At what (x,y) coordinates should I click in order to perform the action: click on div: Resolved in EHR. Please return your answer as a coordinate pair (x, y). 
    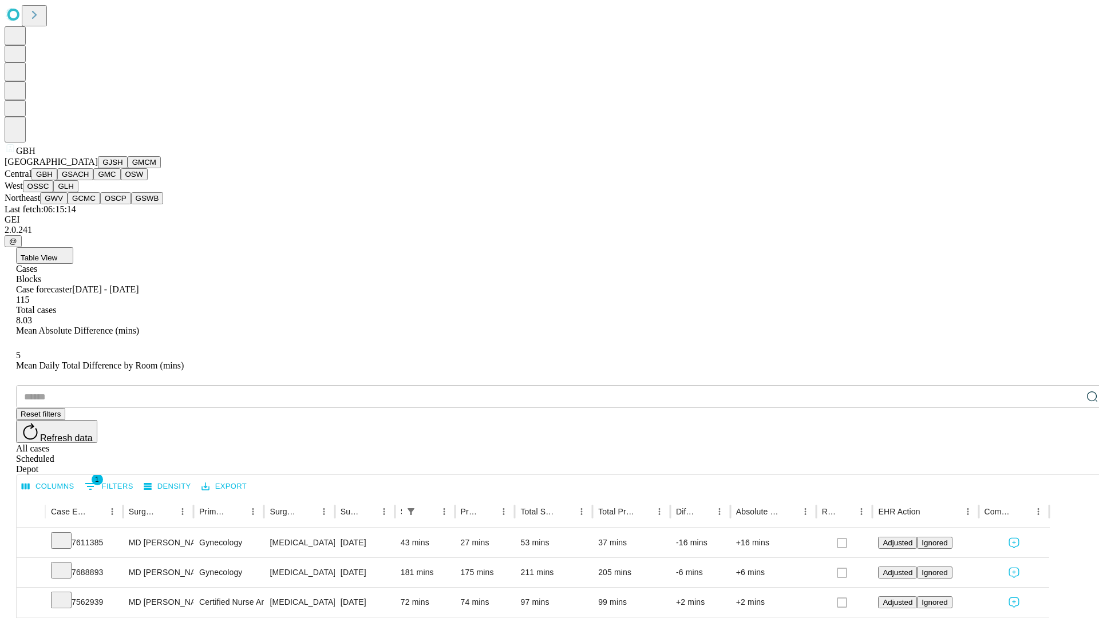
    Looking at the image, I should click on (829, 512).